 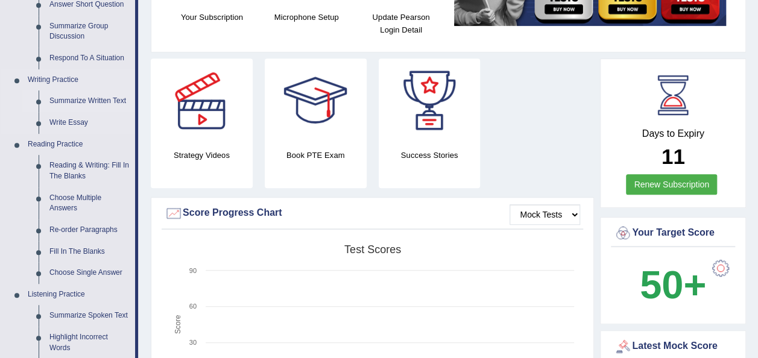 What do you see at coordinates (673, 285) in the screenshot?
I see `b: 50+` at bounding box center [673, 285].